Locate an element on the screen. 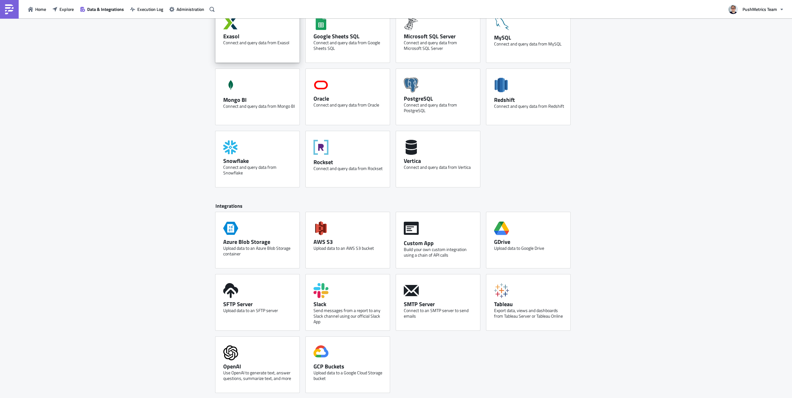 This screenshot has width=792, height=398. div: Upload data to a Google Cloud Storage bucket is located at coordinates (349, 376).